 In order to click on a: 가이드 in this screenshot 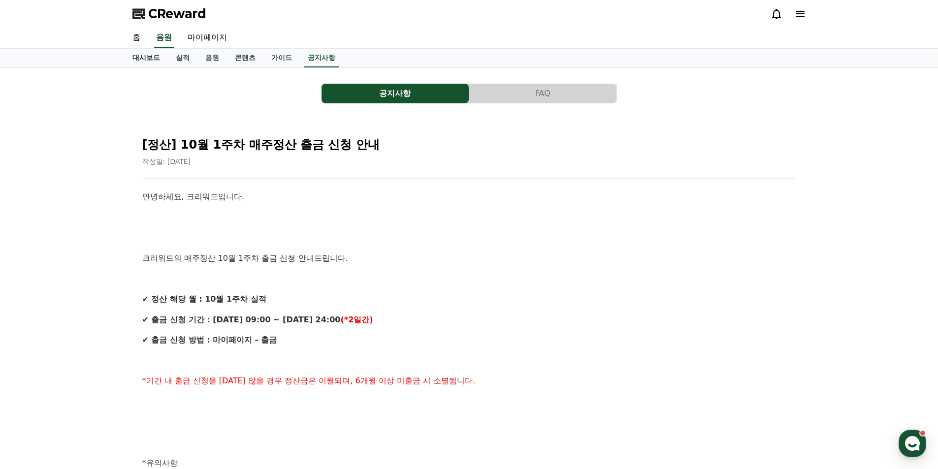, I will do `click(282, 58)`.